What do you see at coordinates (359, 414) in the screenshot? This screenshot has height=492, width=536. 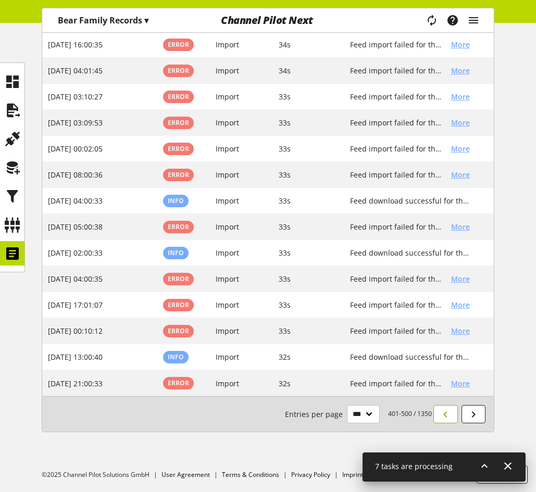 I see `small: 401-500 / 1350` at bounding box center [359, 414].